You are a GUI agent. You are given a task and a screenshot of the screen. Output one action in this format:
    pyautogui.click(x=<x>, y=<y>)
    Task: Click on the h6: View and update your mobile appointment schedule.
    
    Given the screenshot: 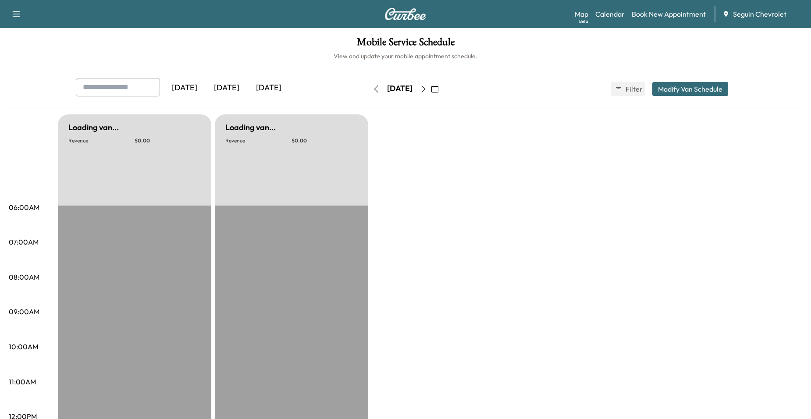 What is the action you would take?
    pyautogui.click(x=405, y=56)
    